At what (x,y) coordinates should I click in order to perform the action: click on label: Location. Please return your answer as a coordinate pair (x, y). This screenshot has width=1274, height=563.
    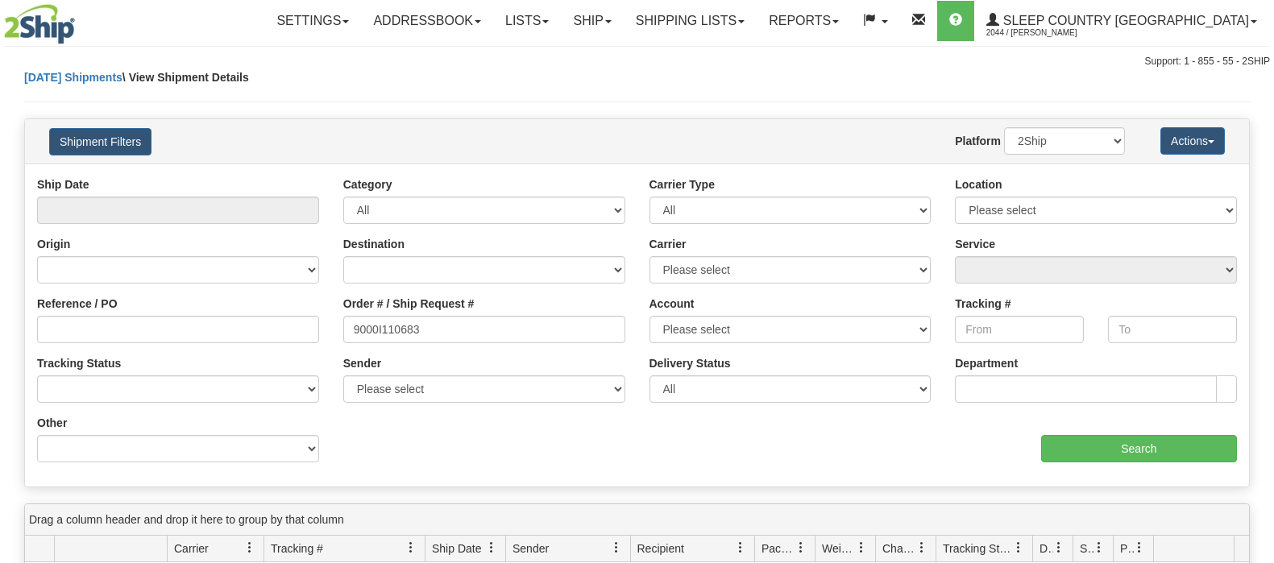
    Looking at the image, I should click on (978, 185).